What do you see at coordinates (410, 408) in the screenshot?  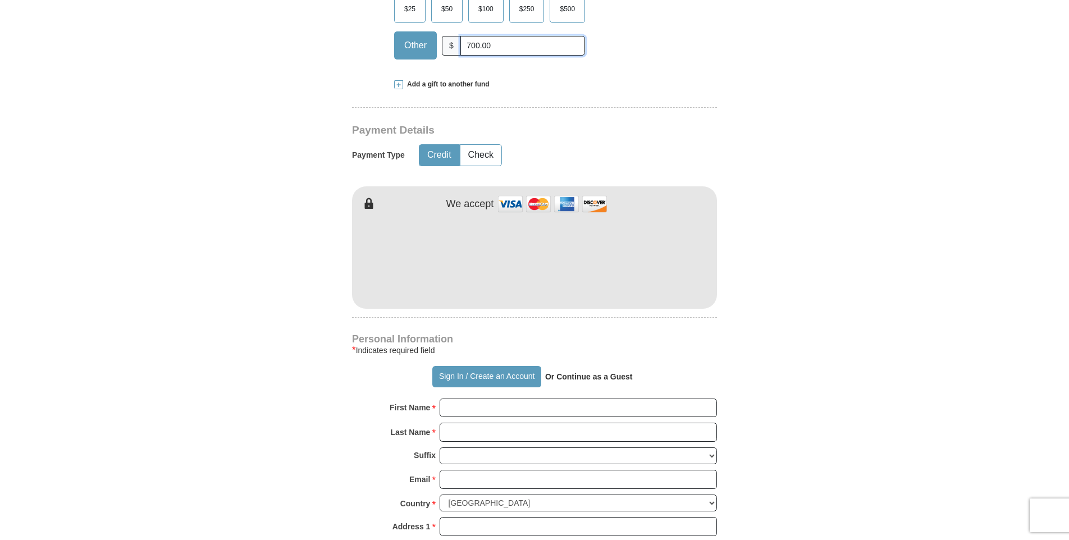 I see `strong: First Name` at bounding box center [410, 408].